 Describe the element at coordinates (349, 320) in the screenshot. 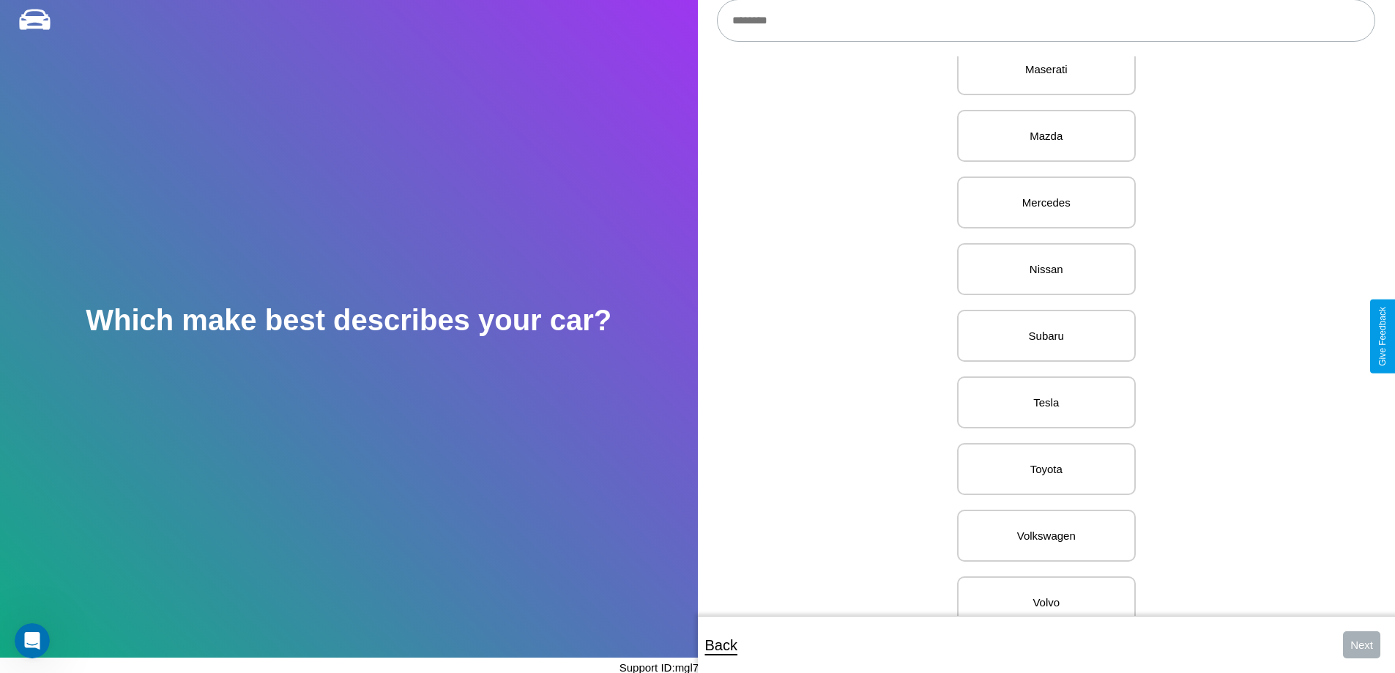

I see `h2: Which make best describes your car?` at that location.